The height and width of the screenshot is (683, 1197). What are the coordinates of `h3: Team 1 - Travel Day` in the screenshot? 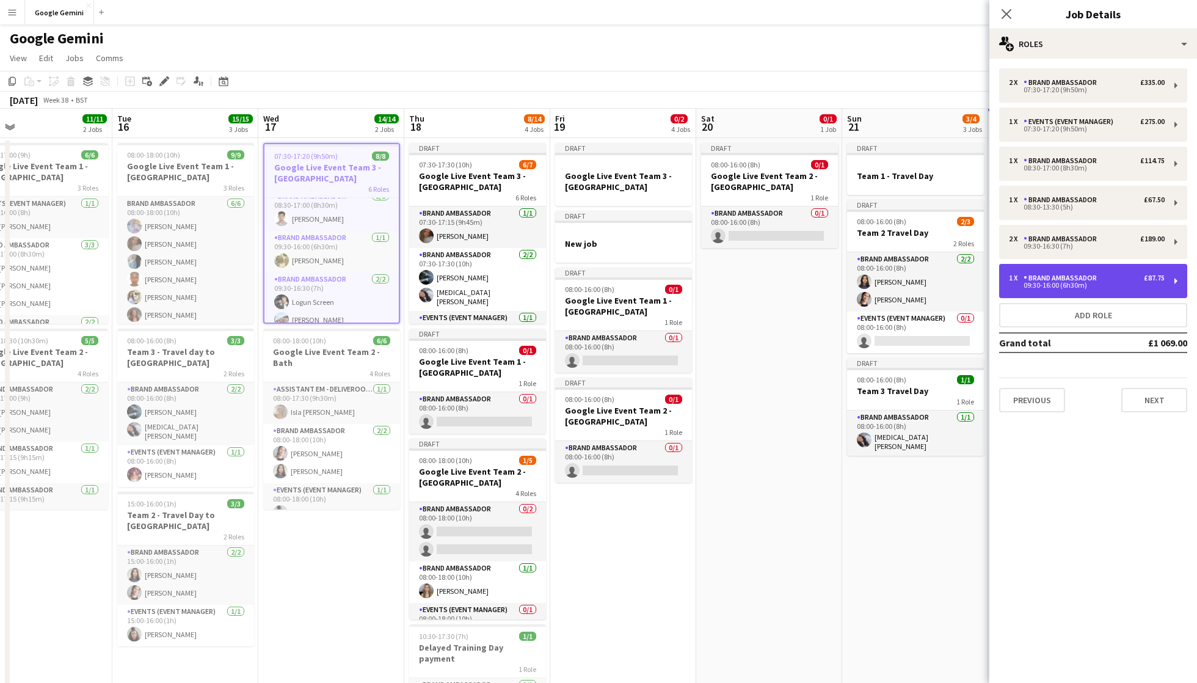 It's located at (916, 176).